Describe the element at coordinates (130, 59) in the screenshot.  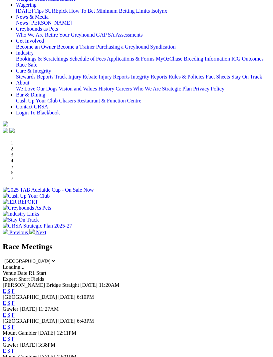
I see `a: Applications & Forms` at that location.